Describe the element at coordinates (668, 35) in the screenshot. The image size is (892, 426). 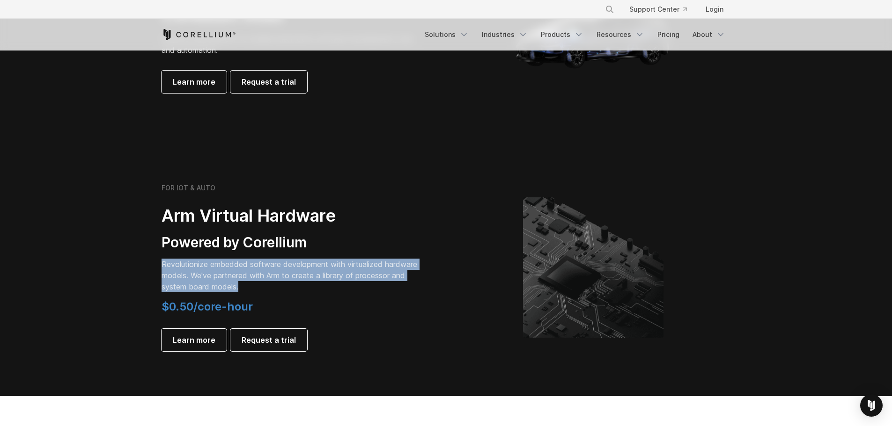
I see `a: Pricing` at that location.